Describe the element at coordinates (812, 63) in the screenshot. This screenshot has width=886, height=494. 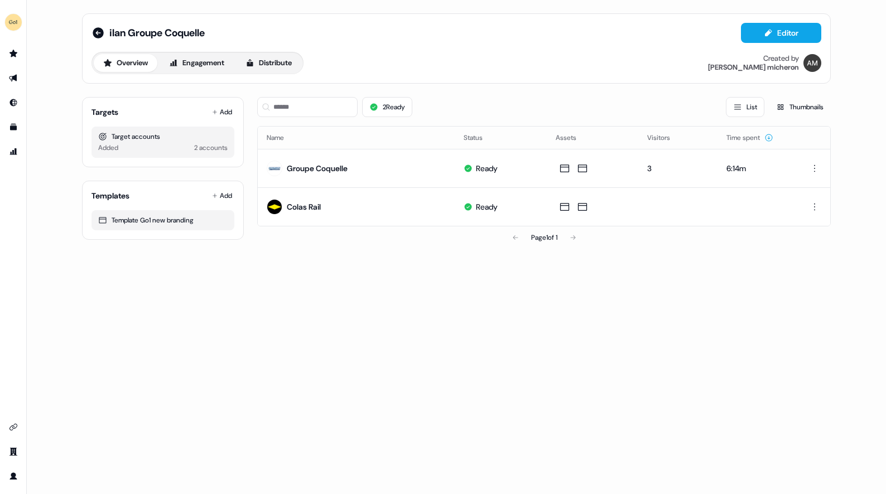
I see `img: alexandre` at that location.